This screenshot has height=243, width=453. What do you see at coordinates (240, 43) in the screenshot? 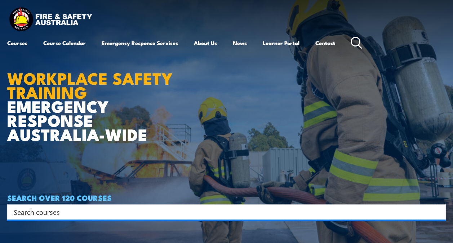
I see `a: News` at bounding box center [240, 43].